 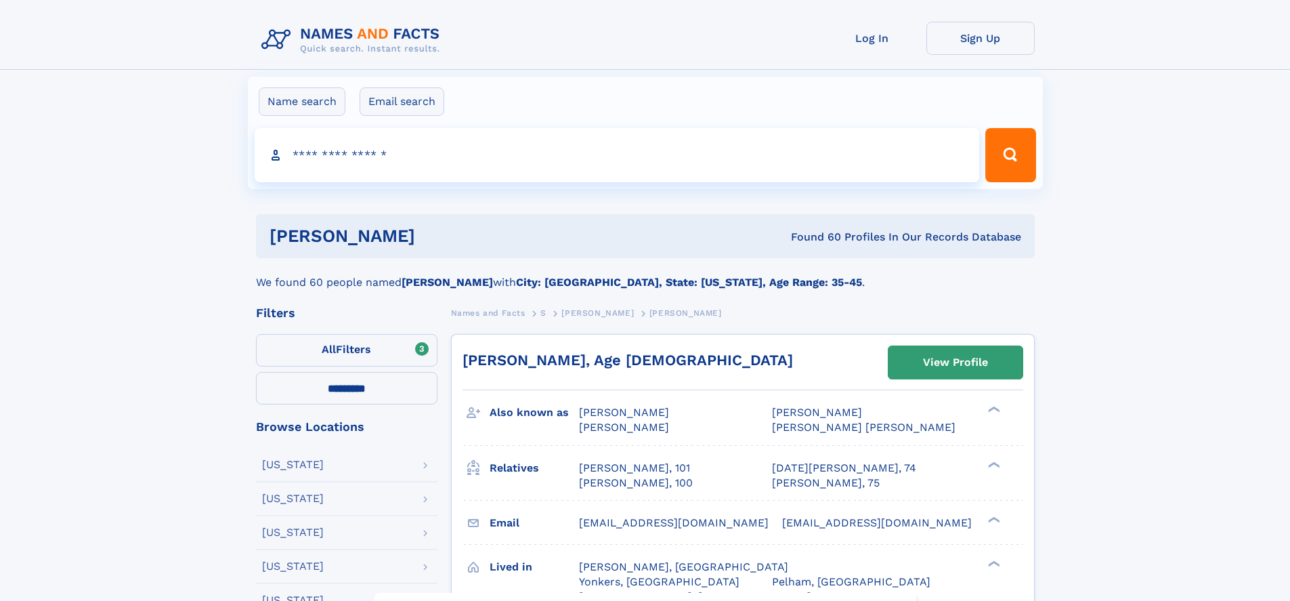 I want to click on h3: Lived in, so click(x=534, y=567).